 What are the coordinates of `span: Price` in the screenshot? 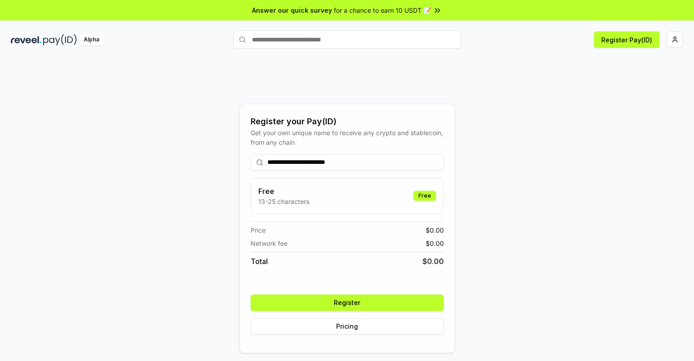 It's located at (258, 230).